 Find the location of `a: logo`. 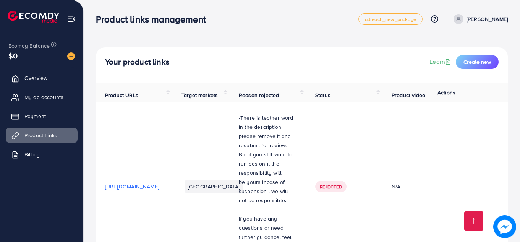

a: logo is located at coordinates (33, 16).